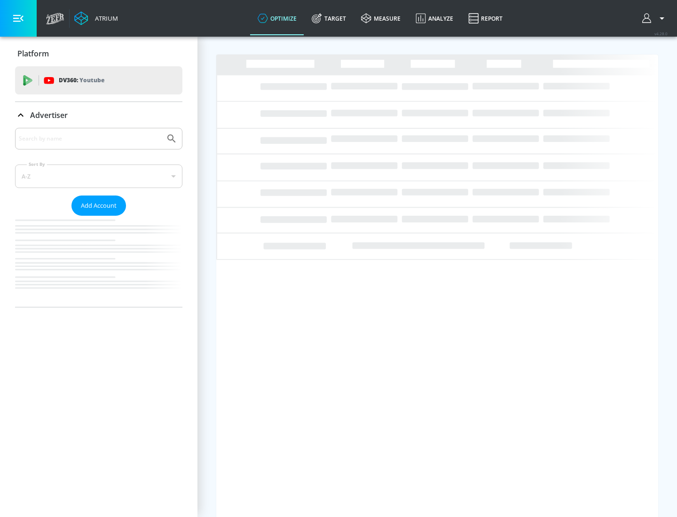 The width and height of the screenshot is (677, 517). I want to click on a: Target, so click(329, 18).